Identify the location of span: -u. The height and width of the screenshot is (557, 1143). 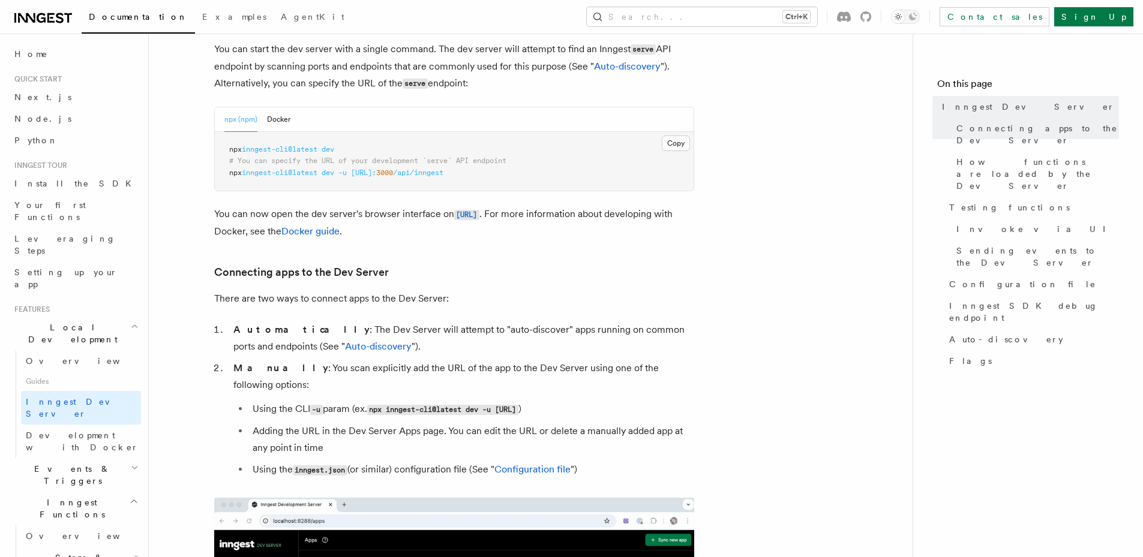
(343, 173).